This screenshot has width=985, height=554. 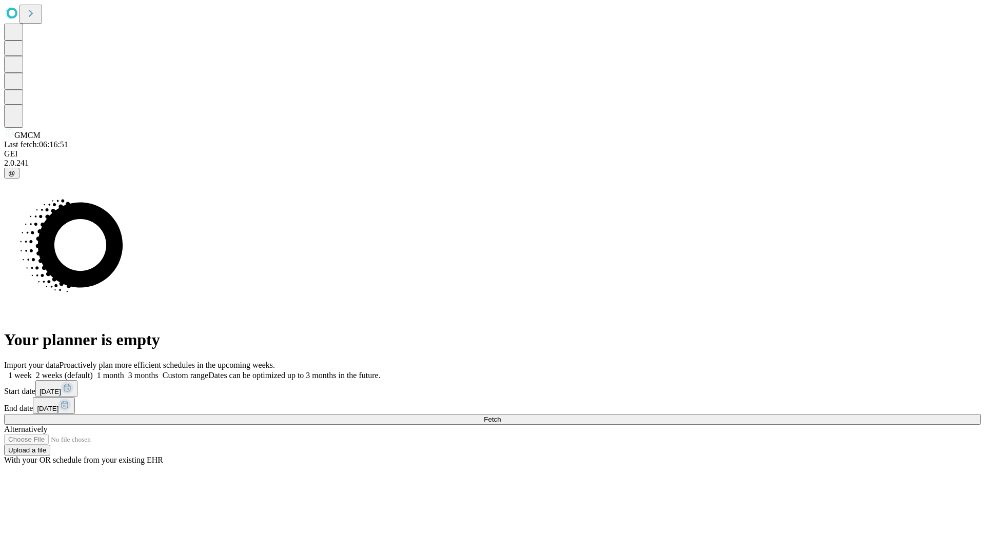 What do you see at coordinates (167, 365) in the screenshot?
I see `span: Proactively plan more efficient schedules in the upcoming weeks.` at bounding box center [167, 365].